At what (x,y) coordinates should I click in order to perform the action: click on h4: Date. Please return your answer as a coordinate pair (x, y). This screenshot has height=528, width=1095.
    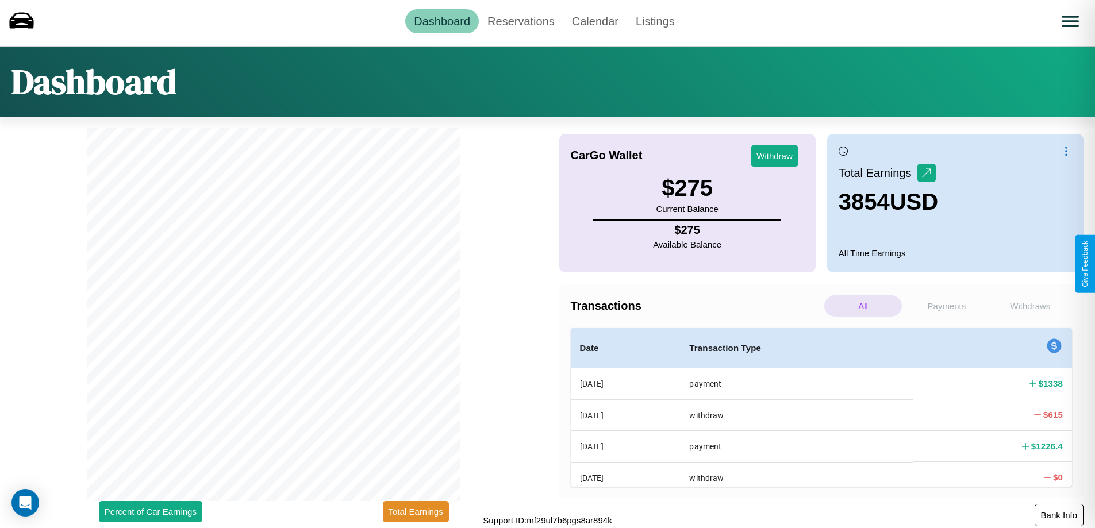
    Looking at the image, I should click on (626, 348).